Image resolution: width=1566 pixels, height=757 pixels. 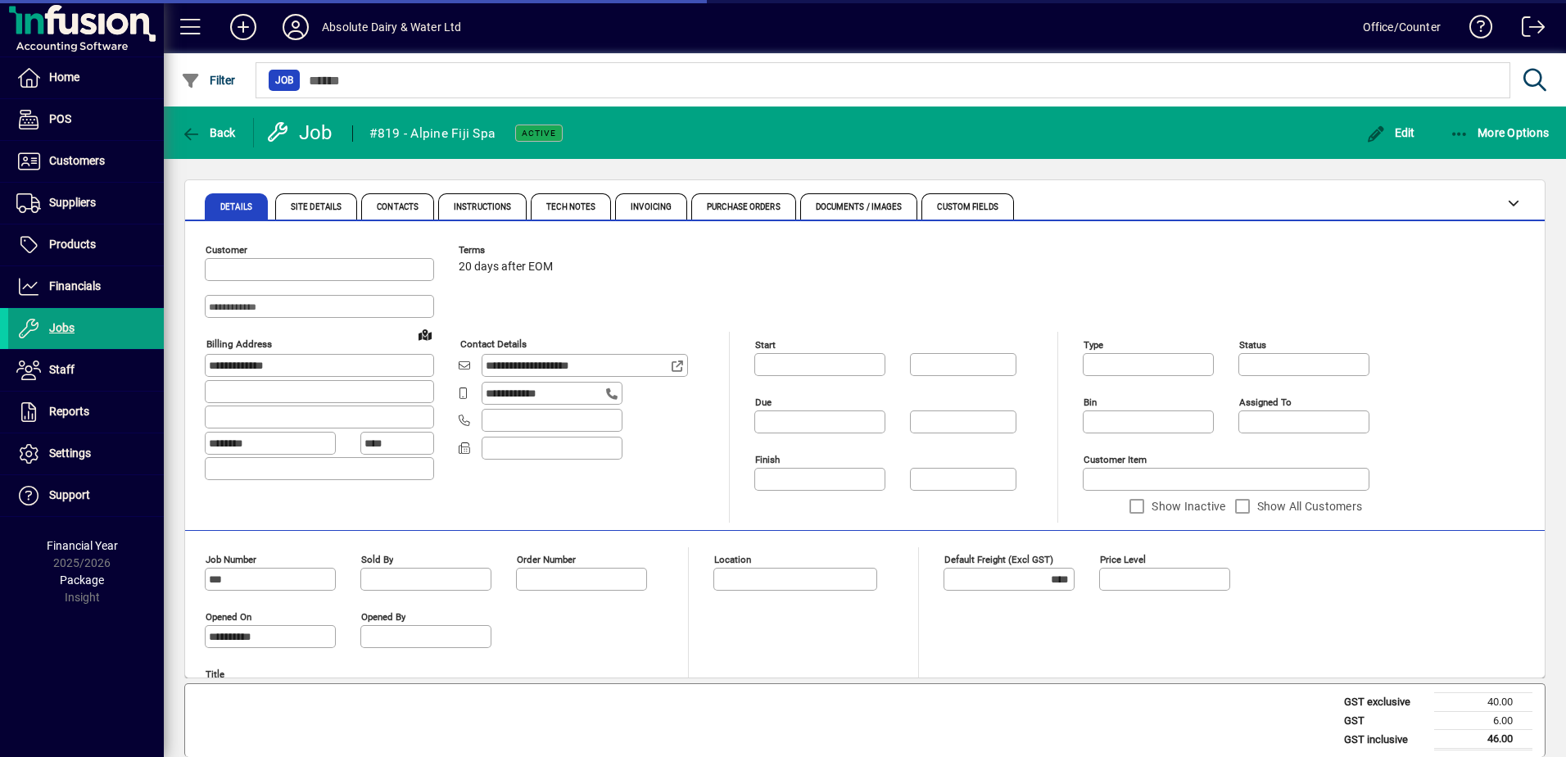 I want to click on span: Contacts, so click(x=397, y=207).